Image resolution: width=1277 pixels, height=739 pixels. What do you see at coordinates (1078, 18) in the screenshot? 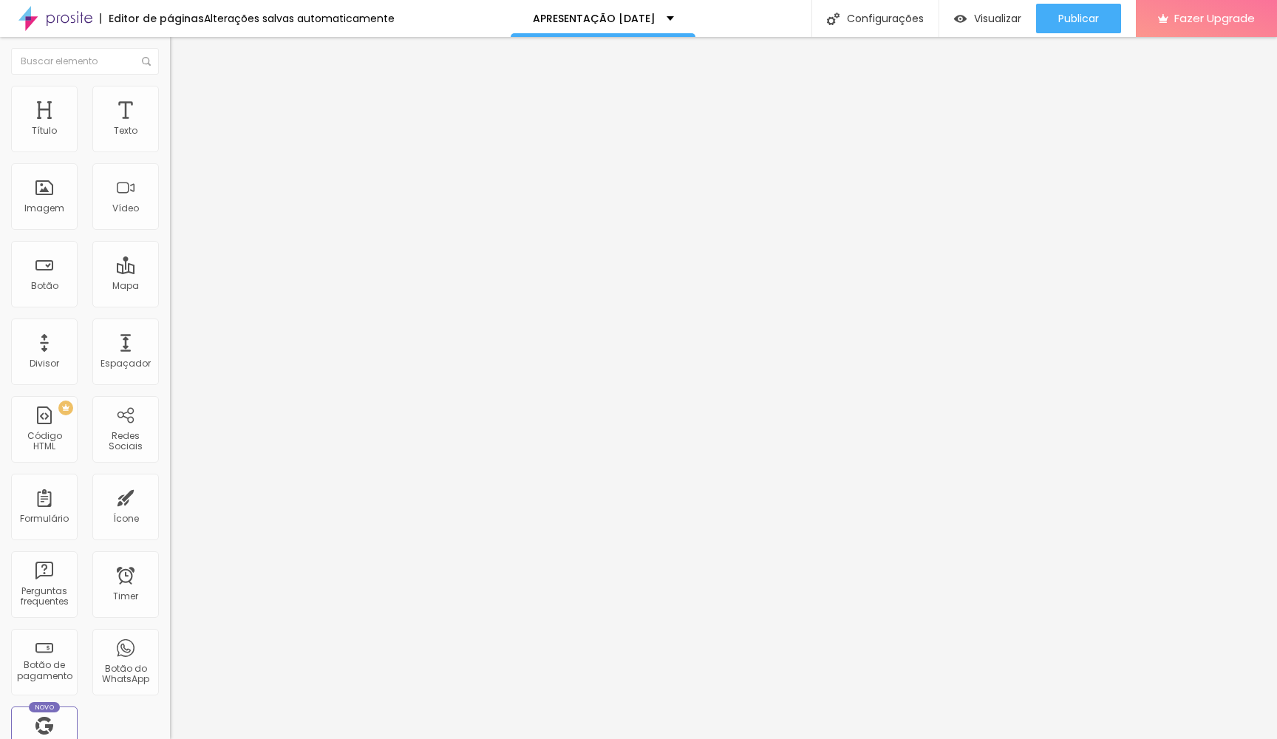
I see `span: Publicar` at bounding box center [1078, 18].